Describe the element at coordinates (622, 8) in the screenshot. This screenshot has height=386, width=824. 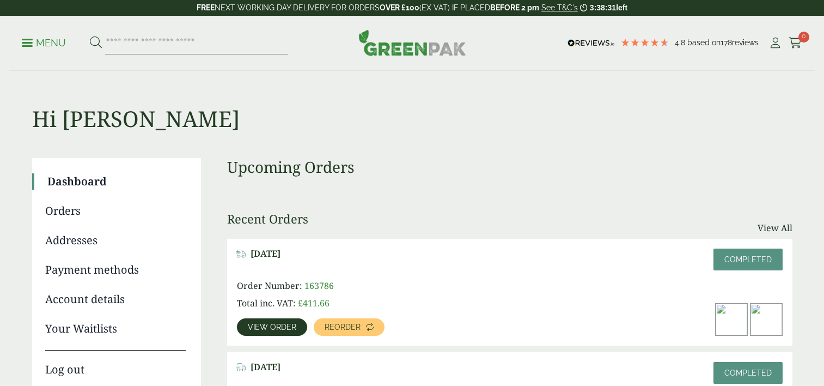
I see `span: left` at that location.